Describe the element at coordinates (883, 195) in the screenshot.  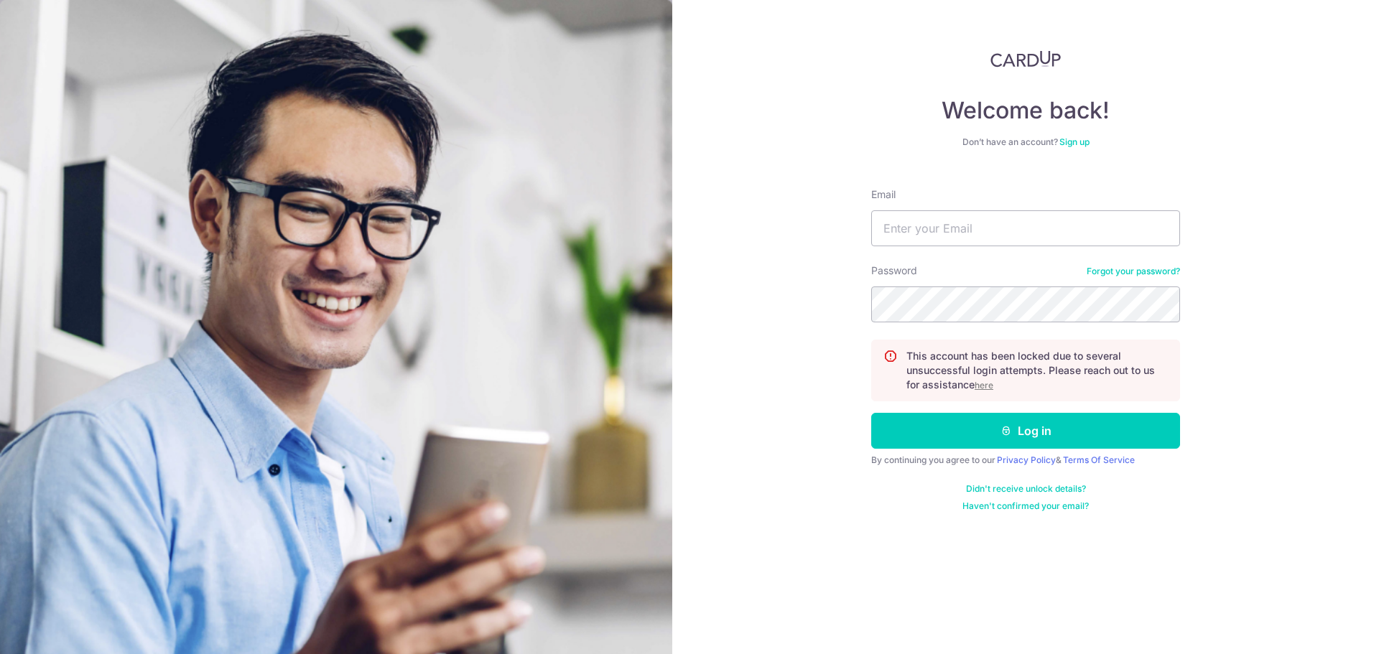
I see `label: Email` at that location.